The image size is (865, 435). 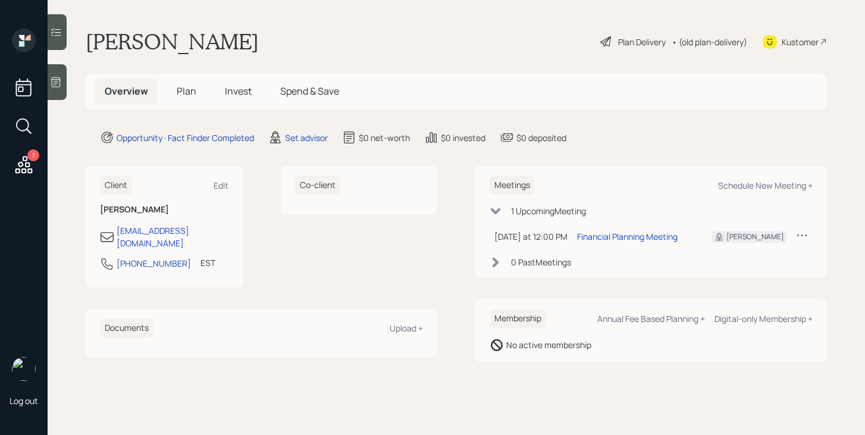 What do you see at coordinates (33, 155) in the screenshot?
I see `div: 7` at bounding box center [33, 155].